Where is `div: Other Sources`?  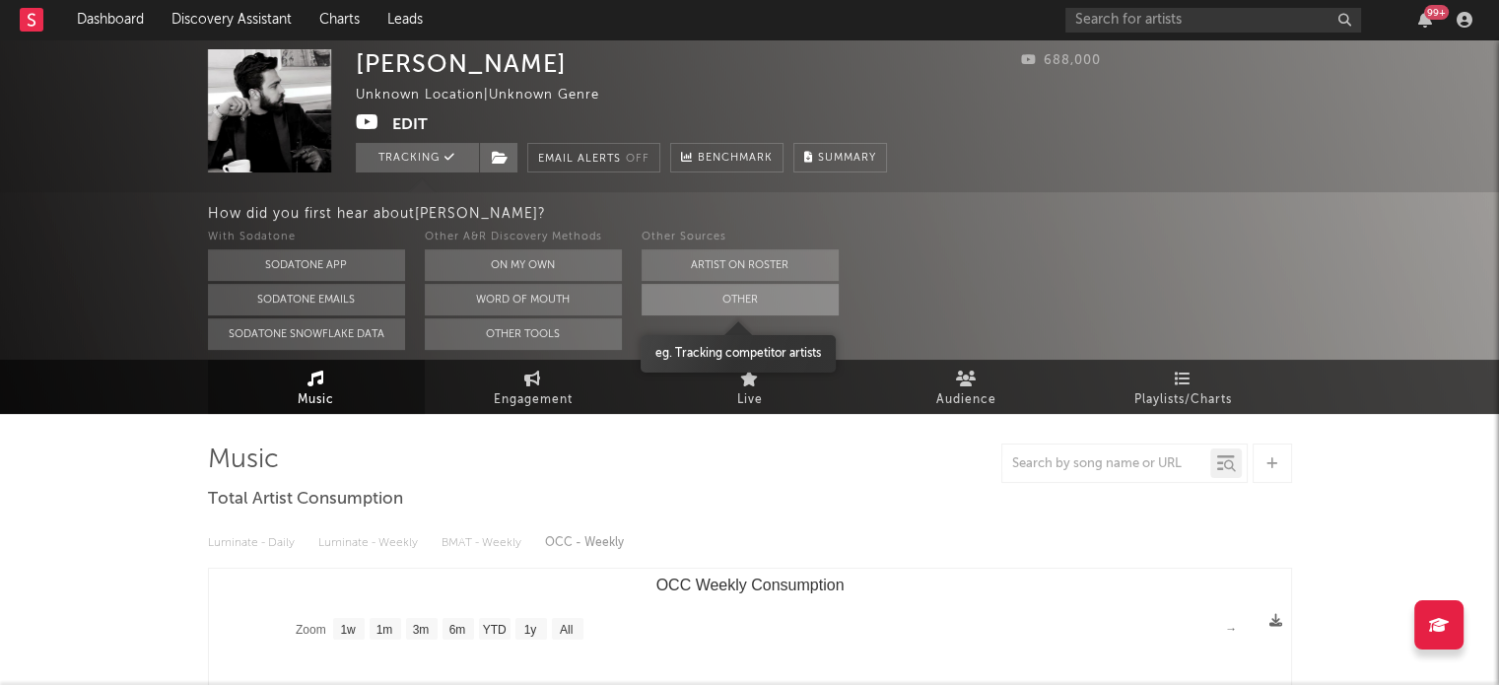
div: Other Sources is located at coordinates (740, 237).